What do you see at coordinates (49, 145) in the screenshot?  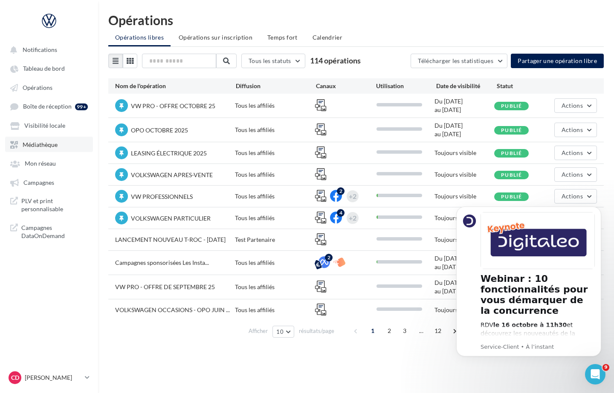 I see `a: Médiathèque` at bounding box center [49, 145].